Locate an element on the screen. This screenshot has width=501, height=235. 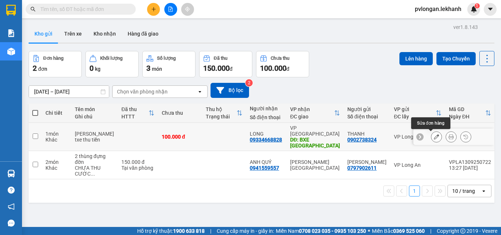
div: Đơn hàng is located at coordinates (53, 58).